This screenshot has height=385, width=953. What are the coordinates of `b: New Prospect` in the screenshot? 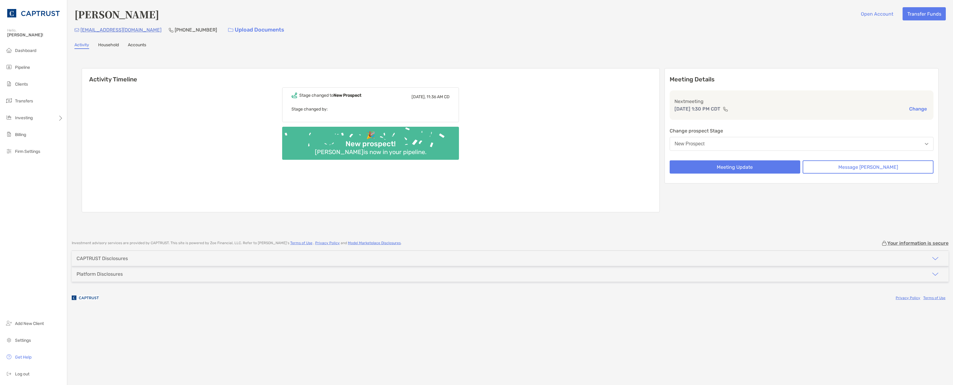 It's located at (347, 95).